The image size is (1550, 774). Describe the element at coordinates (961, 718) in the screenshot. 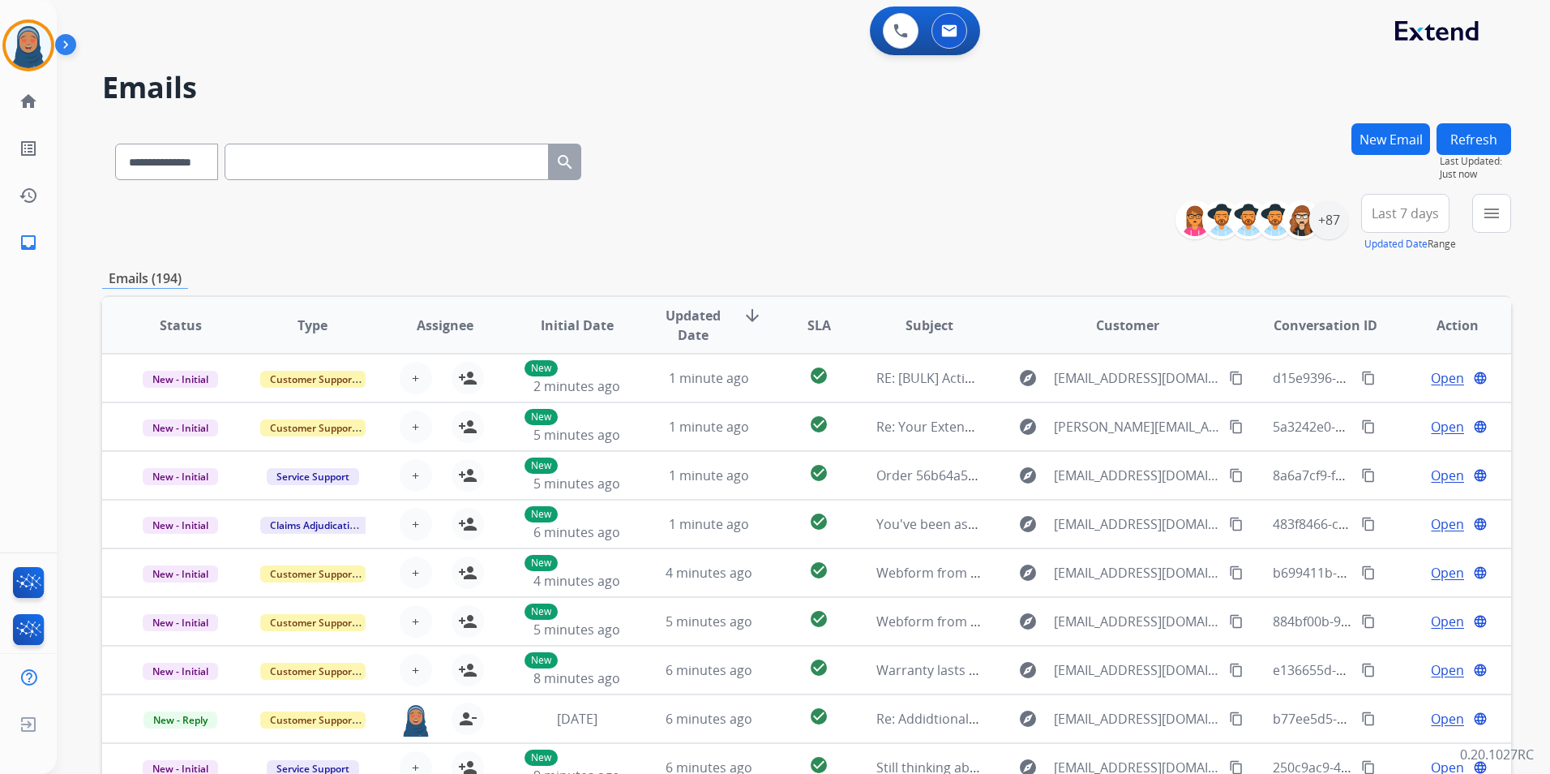

I see `span: Re: Addidtional Information` at that location.